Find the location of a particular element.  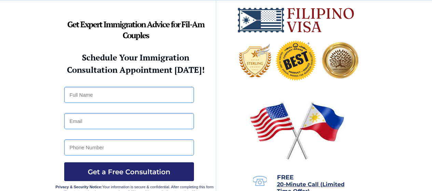

strong: Schedule Your Immigration is located at coordinates (136, 57).